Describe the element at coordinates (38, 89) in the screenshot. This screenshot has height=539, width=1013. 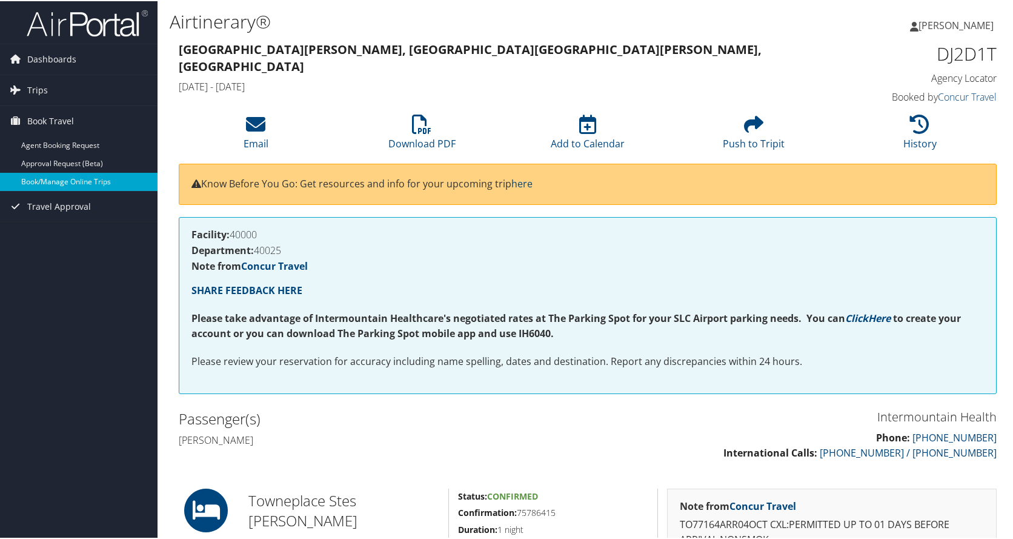
I see `span: Trips` at that location.